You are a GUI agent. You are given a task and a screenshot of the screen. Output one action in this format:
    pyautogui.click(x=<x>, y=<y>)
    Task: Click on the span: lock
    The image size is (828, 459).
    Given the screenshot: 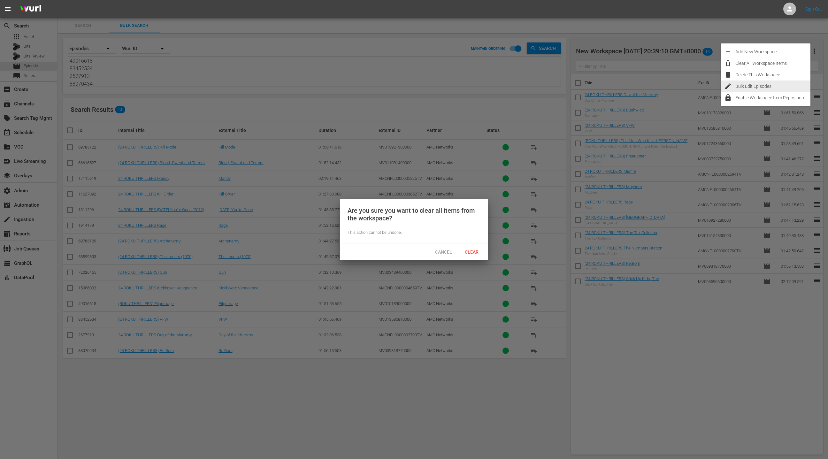 What is the action you would take?
    pyautogui.click(x=728, y=98)
    